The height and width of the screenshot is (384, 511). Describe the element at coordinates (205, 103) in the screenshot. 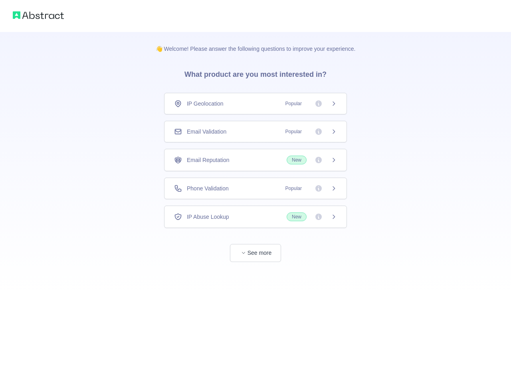

I see `span: IP Geolocation` at that location.